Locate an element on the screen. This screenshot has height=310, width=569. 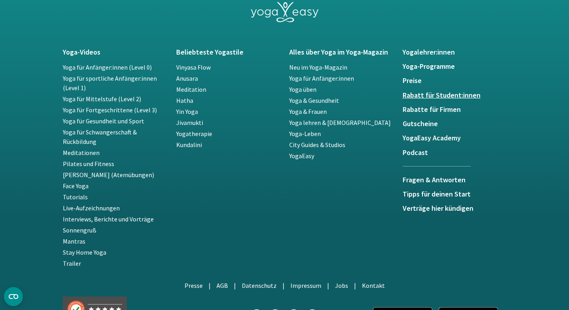
a: Sonnengruß is located at coordinates (79, 230).